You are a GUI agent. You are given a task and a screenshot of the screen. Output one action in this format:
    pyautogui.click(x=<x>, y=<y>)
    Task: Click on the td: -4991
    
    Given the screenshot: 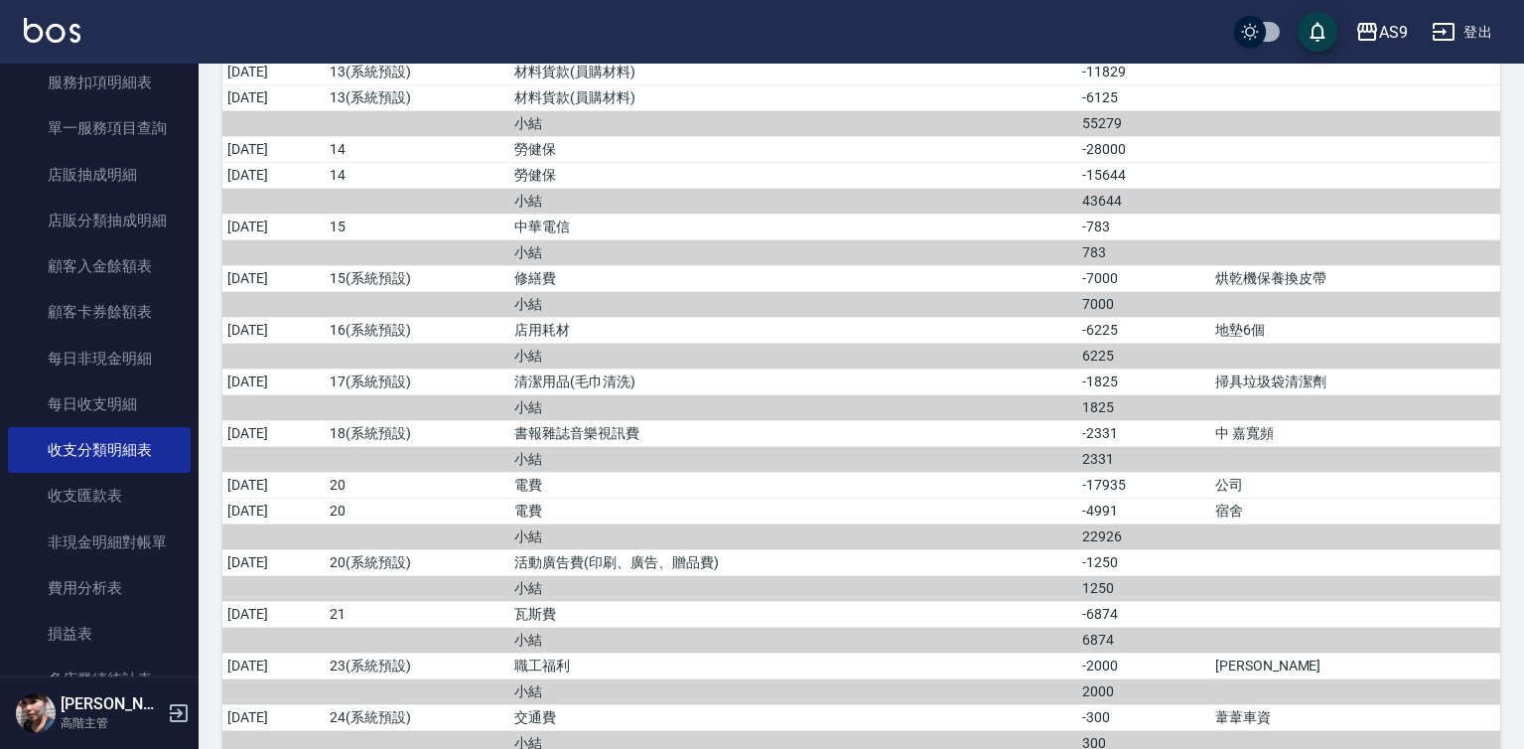 What is the action you would take?
    pyautogui.click(x=1144, y=510)
    